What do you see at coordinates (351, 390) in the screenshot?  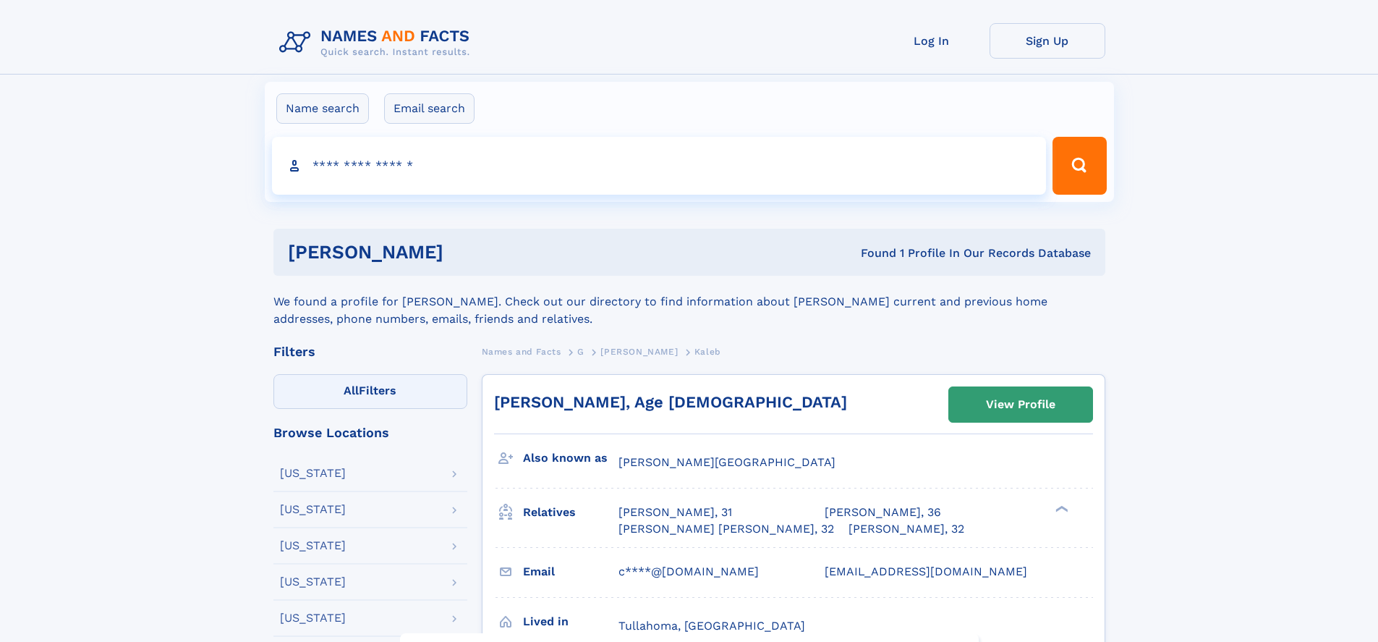 I see `span: All` at bounding box center [351, 390].